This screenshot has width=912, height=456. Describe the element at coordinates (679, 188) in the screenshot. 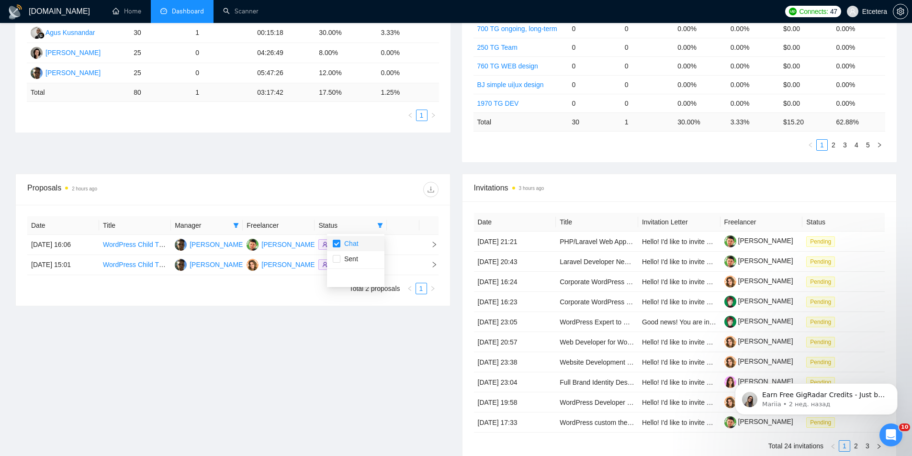

I see `span: Invitations` at that location.